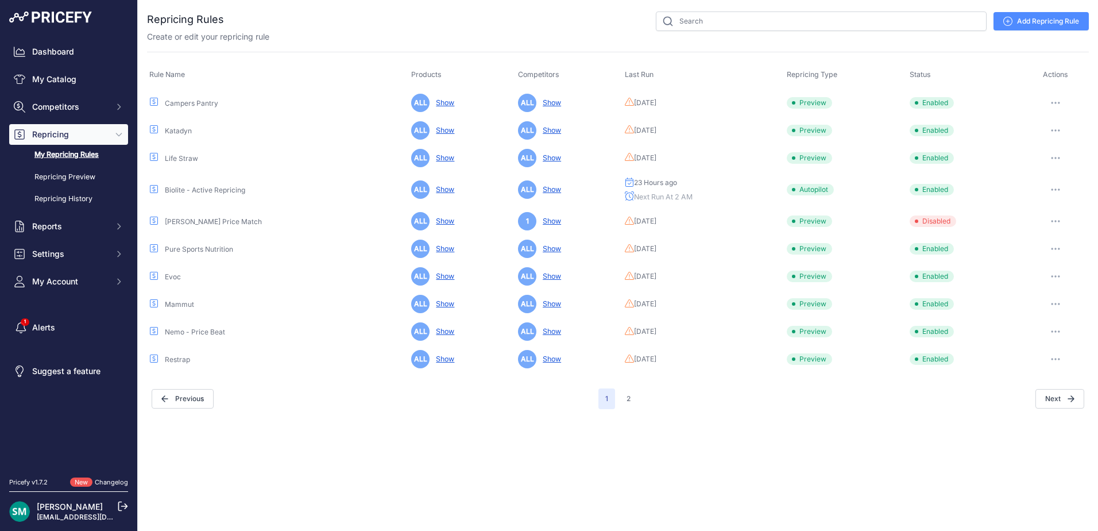 This screenshot has height=531, width=1098. I want to click on span: My Account, so click(69, 281).